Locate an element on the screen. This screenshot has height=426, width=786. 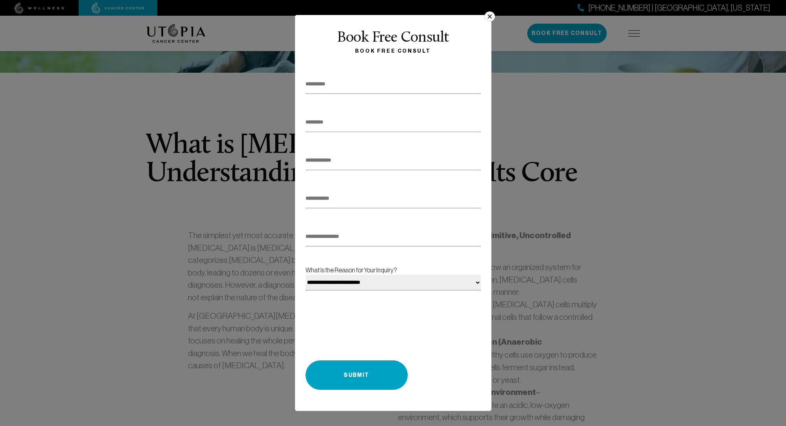
select: What Is the Reason for Your Inquiry? is located at coordinates (393, 283).